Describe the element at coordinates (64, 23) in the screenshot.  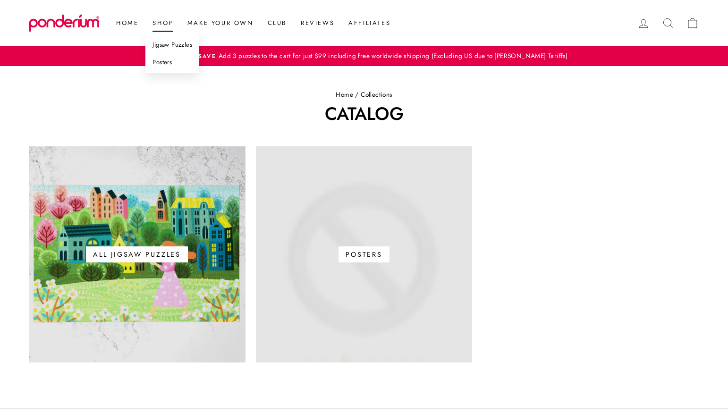
I see `img: Ponderium` at that location.